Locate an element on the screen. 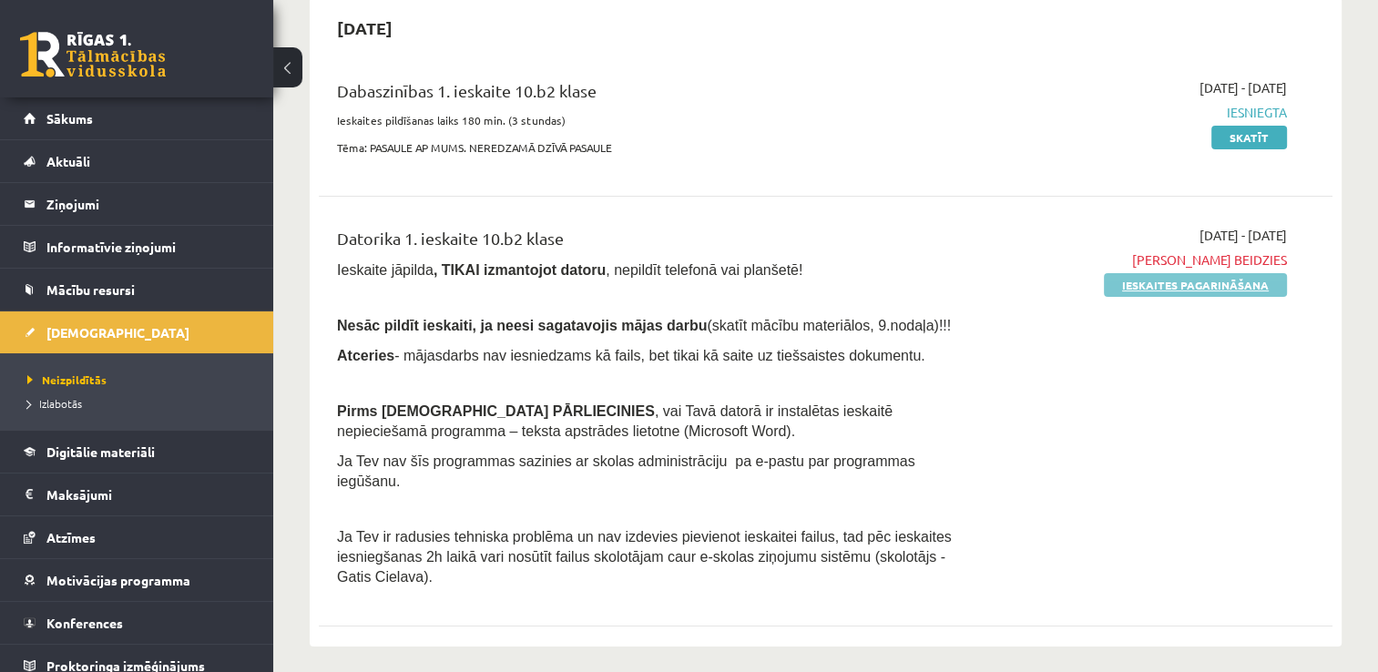 The image size is (1378, 672). a: Ziņojumi is located at coordinates (137, 204).